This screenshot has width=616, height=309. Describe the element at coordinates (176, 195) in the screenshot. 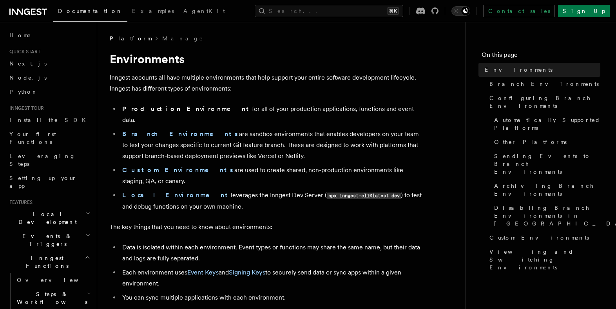

I see `strong: Local Environment` at that location.